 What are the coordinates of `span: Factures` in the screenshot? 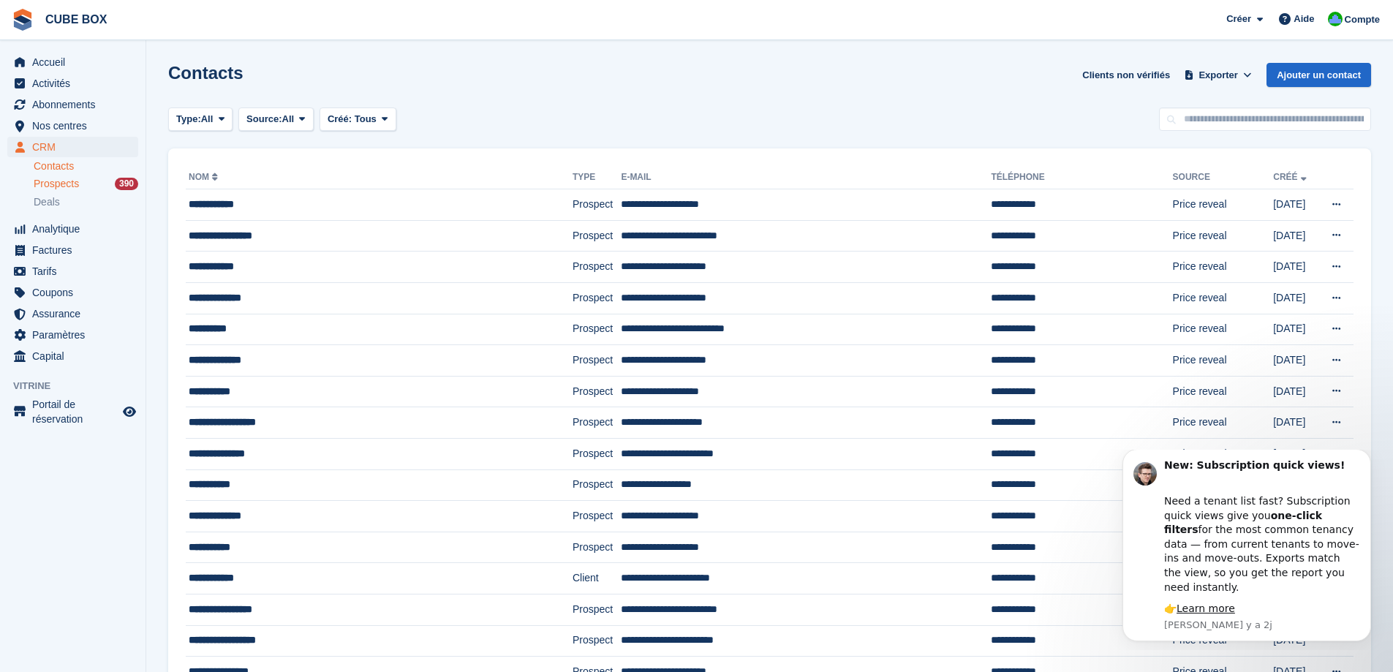 It's located at (76, 250).